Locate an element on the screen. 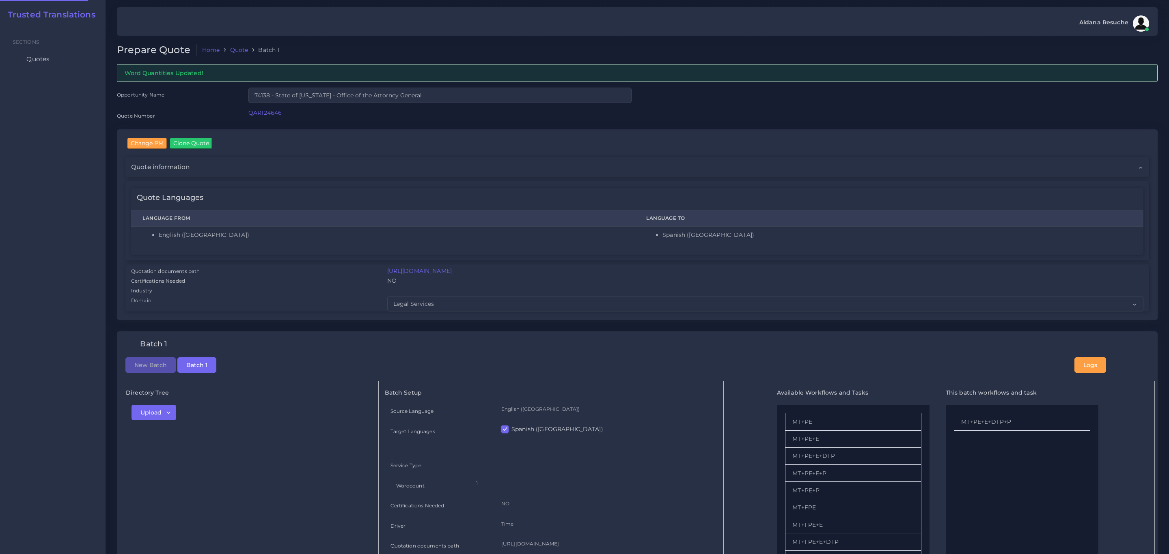  label: Domain is located at coordinates (141, 301).